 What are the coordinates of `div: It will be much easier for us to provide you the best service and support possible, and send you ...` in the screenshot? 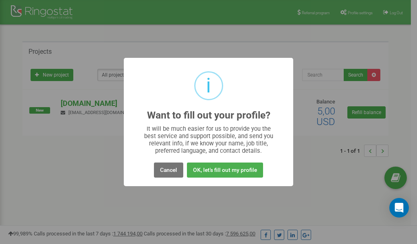 It's located at (209, 140).